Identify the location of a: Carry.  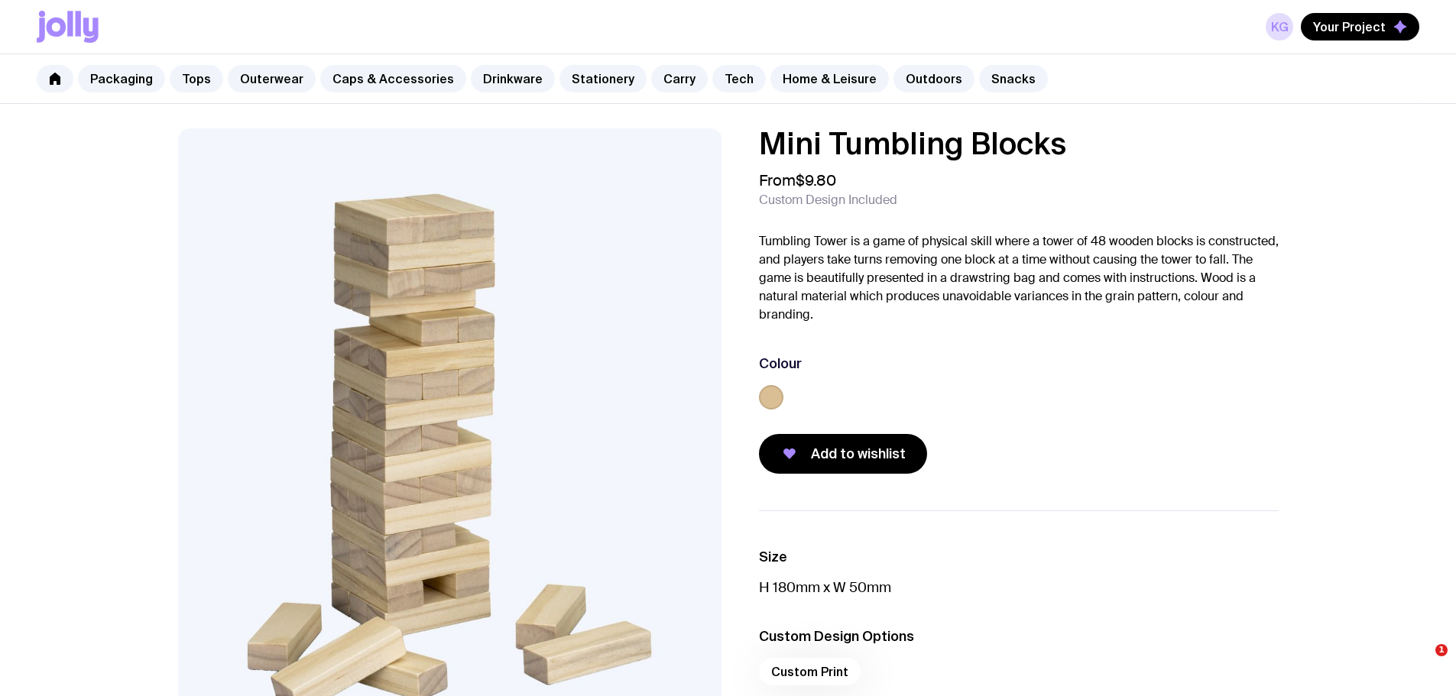
(679, 79).